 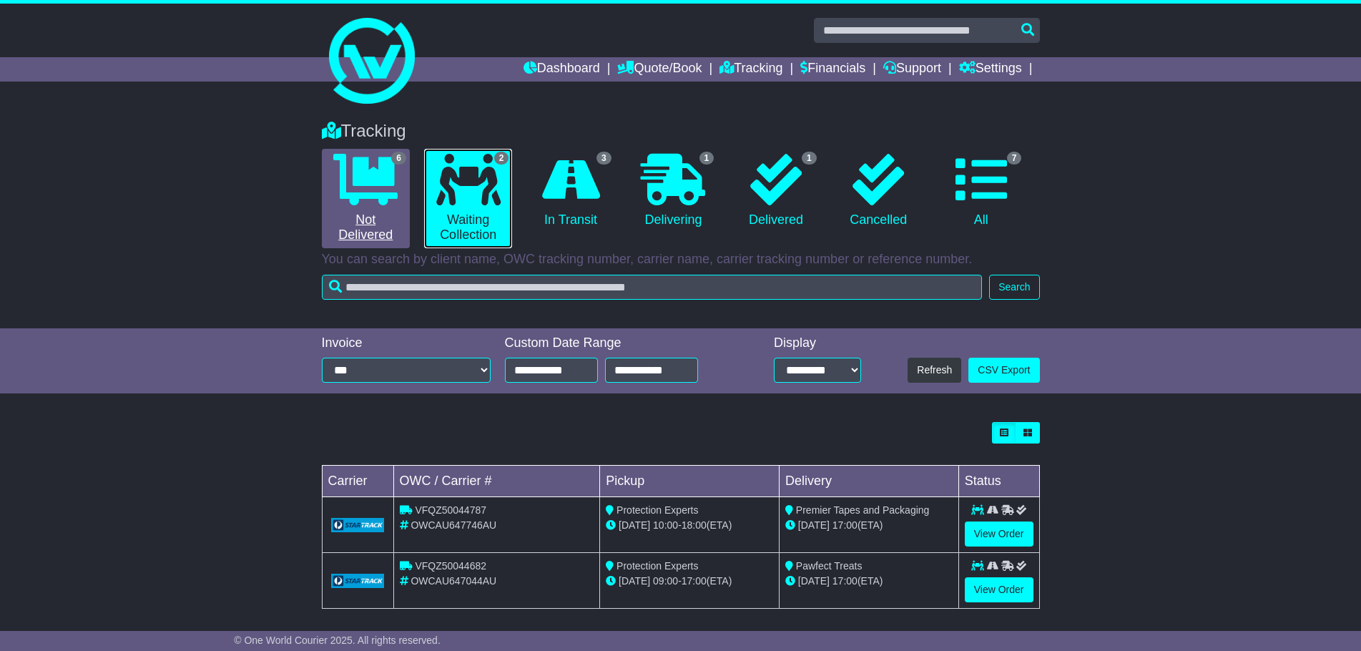 What do you see at coordinates (665, 525) in the screenshot?
I see `span: 10:00` at bounding box center [665, 525].